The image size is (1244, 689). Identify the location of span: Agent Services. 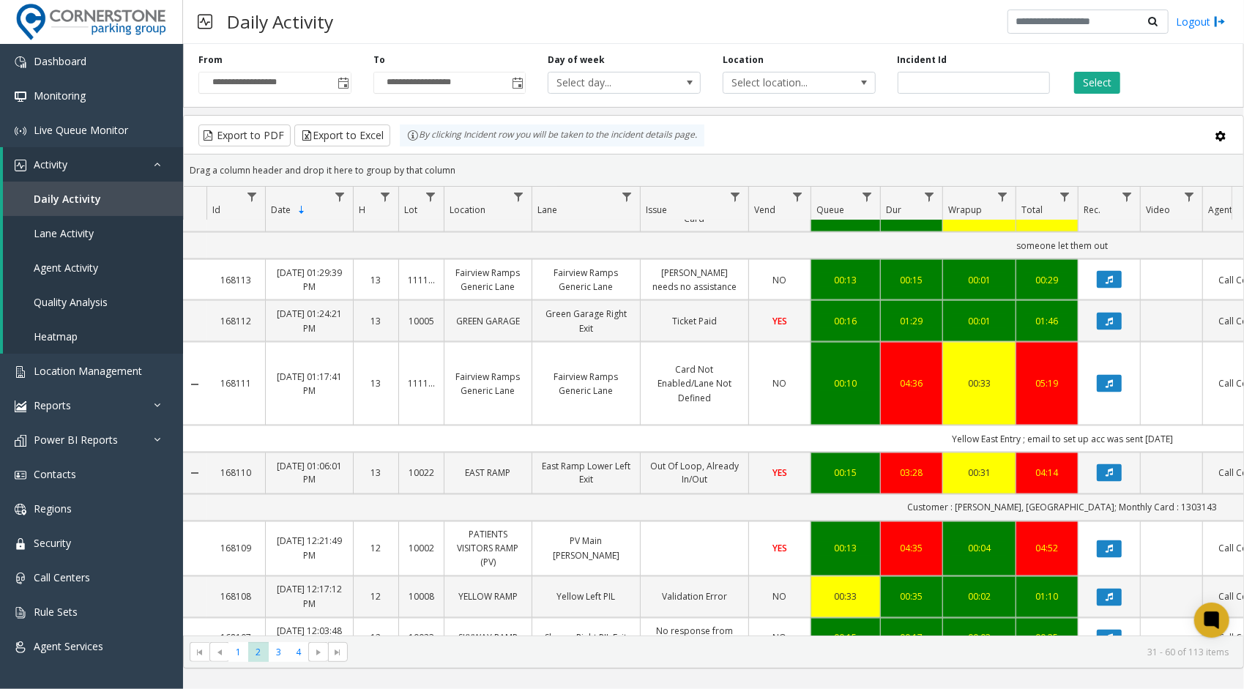
(68, 646).